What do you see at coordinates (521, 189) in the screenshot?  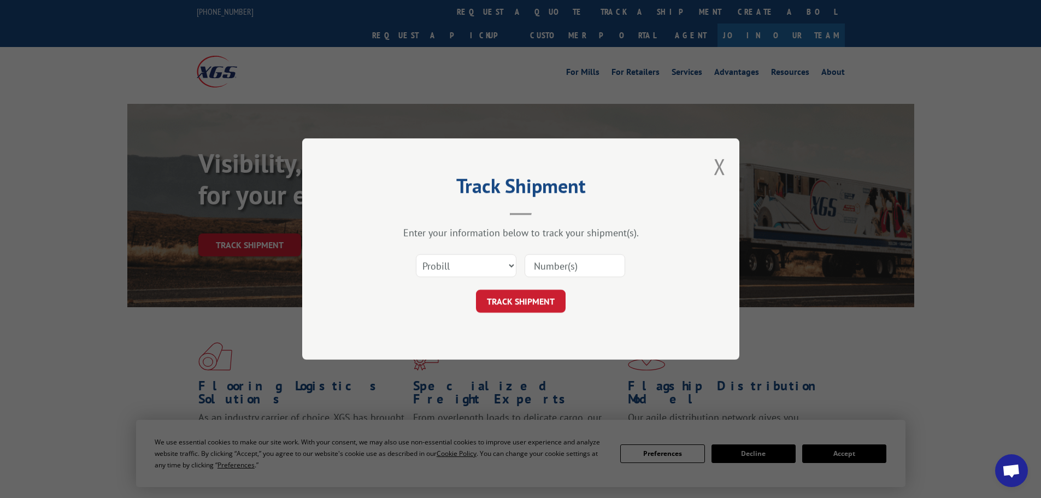 I see `h2: Track Shipment` at bounding box center [521, 189].